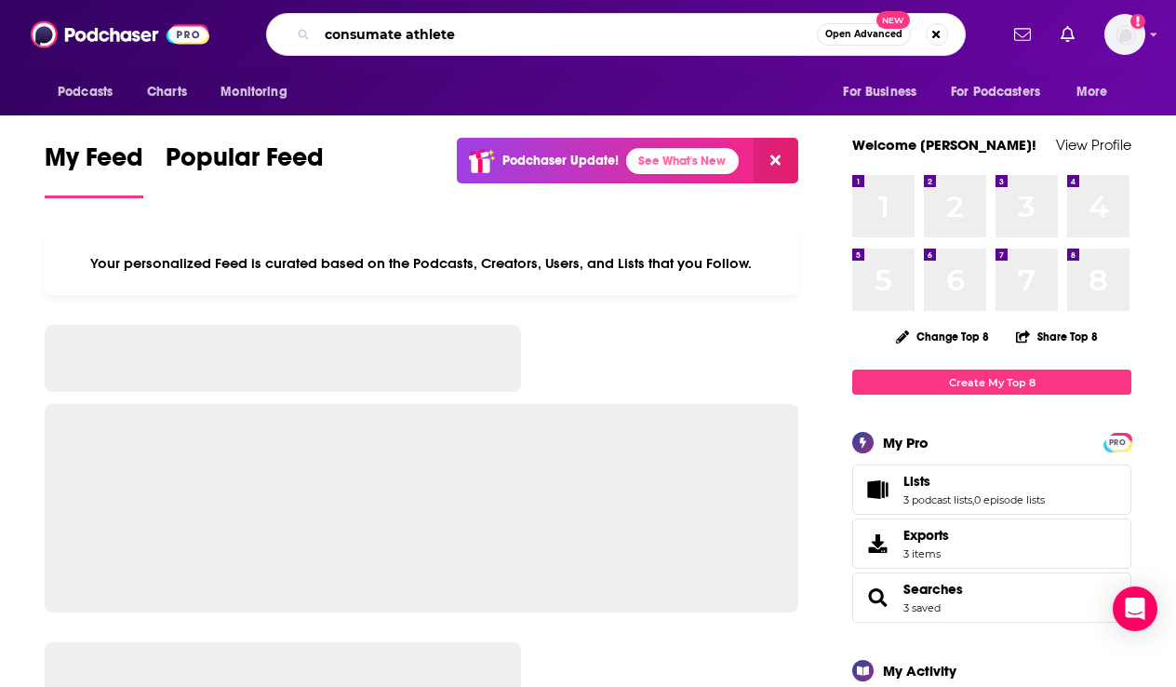 Image resolution: width=1176 pixels, height=687 pixels. I want to click on div: Search podcasts, credits, & more..., so click(616, 34).